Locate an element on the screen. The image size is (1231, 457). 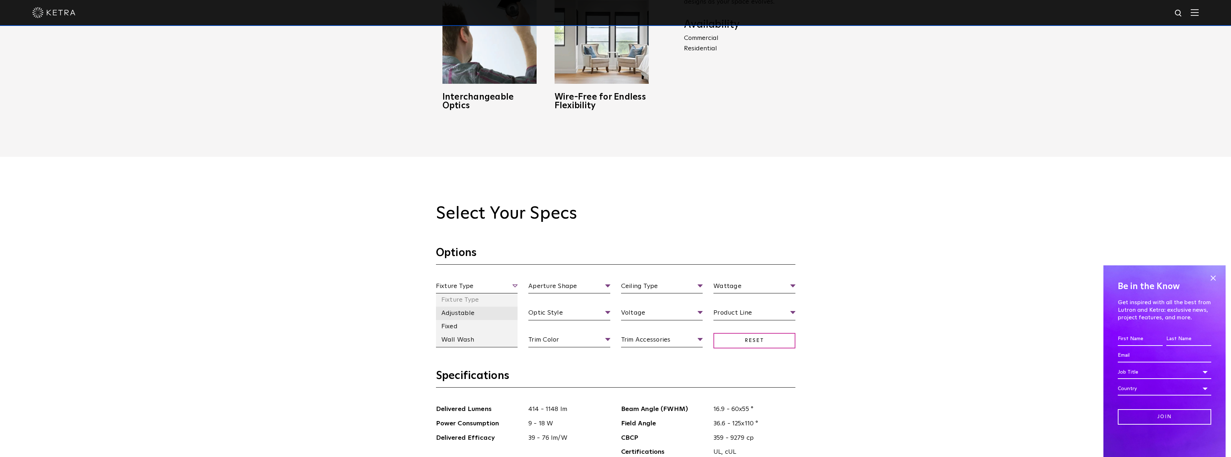
span: Product Line is located at coordinates (754, 314).